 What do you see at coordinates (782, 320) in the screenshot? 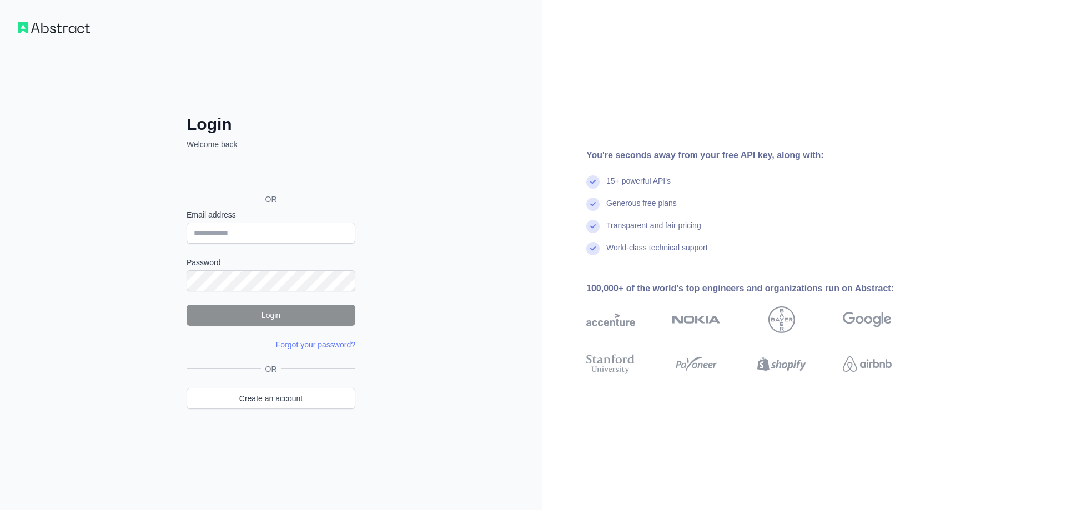
I see `img: bayer` at bounding box center [782, 320].